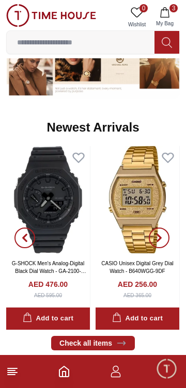 This screenshot has width=186, height=388. I want to click on span: Home, so click(45, 379).